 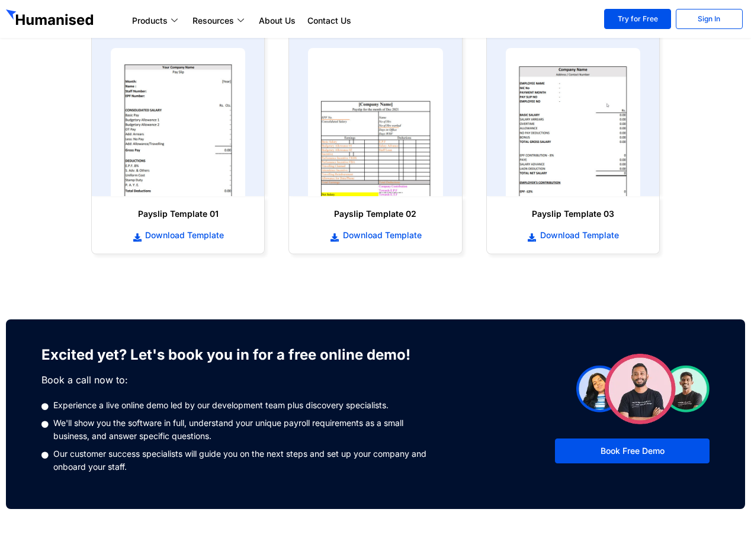 I want to click on span: Experience a live online demo led by our development team plus discovery specialists., so click(x=219, y=405).